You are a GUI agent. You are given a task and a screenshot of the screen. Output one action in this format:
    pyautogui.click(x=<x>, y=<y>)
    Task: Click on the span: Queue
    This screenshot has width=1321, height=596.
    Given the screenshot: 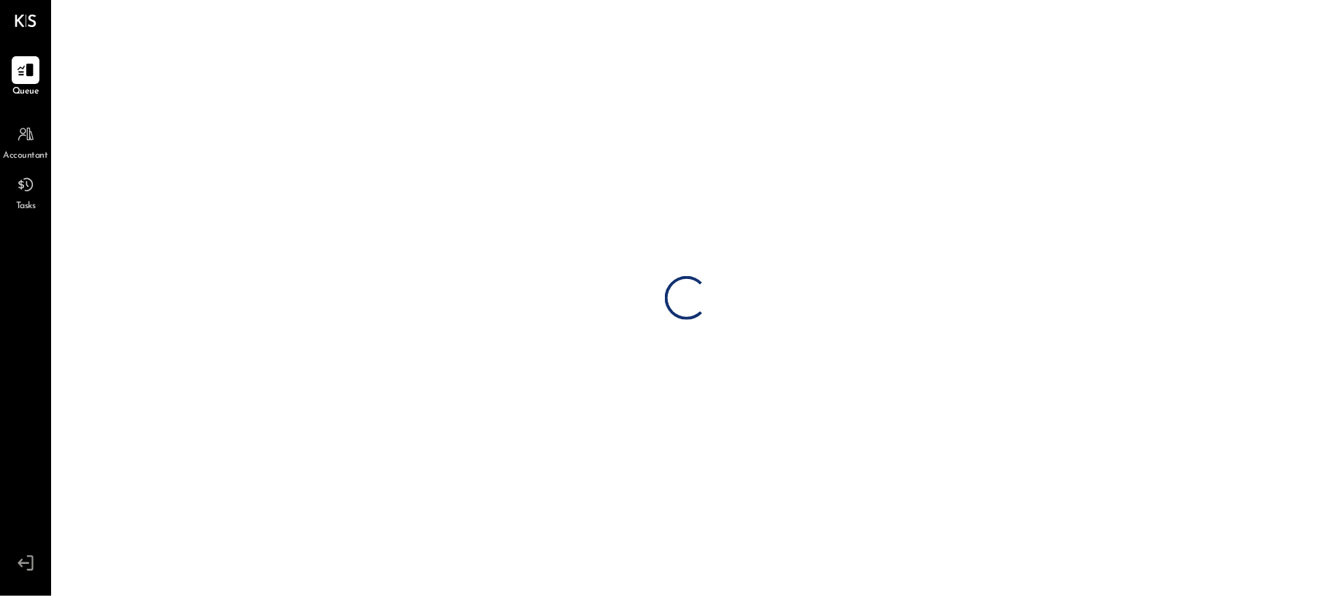 What is the action you would take?
    pyautogui.click(x=26, y=92)
    